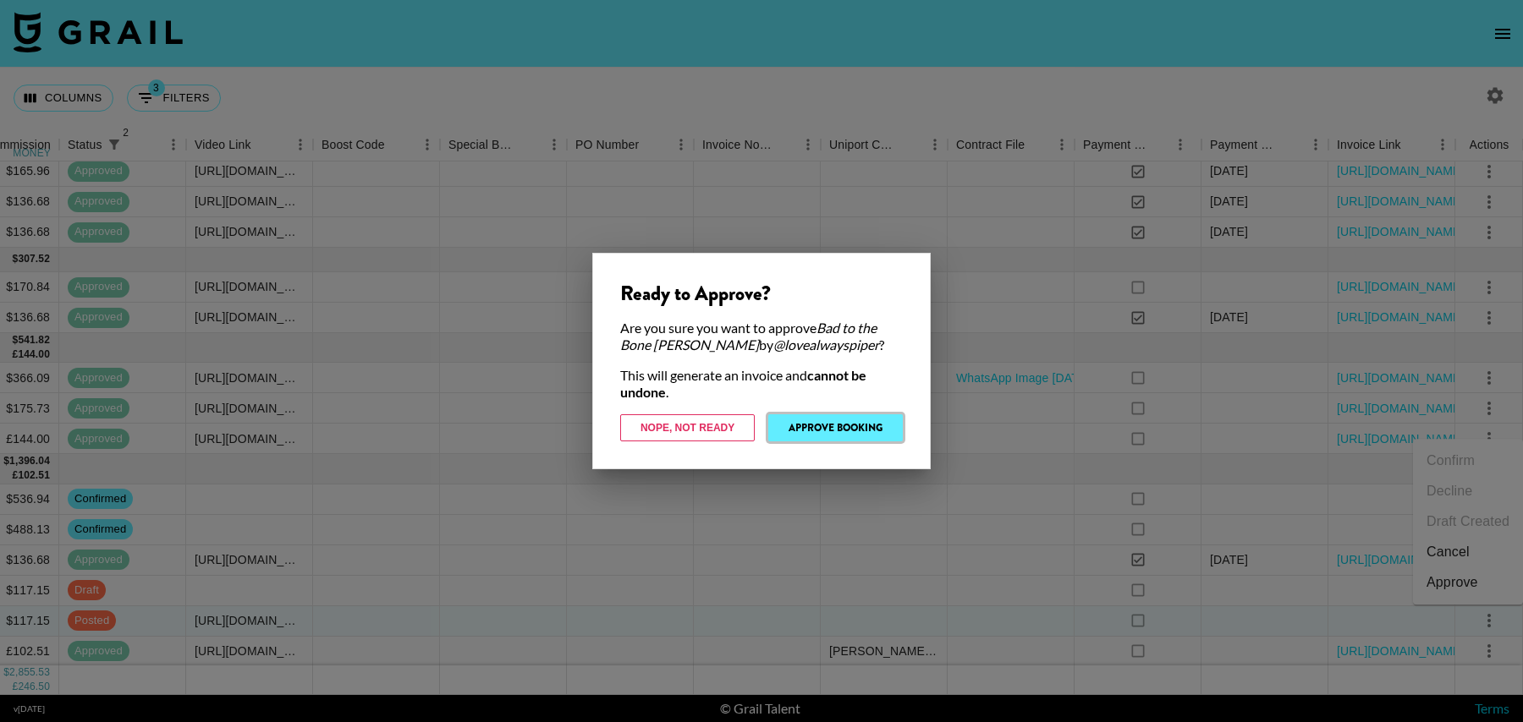 The image size is (1523, 722). I want to click on div: Are you sure you want to approve by ?, so click(761, 337).